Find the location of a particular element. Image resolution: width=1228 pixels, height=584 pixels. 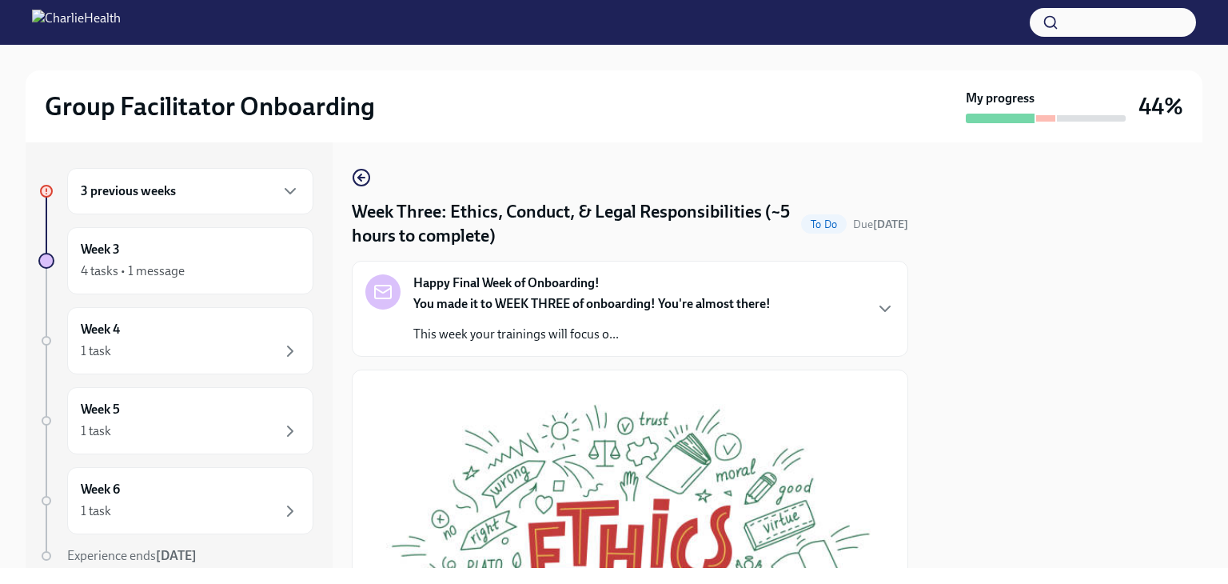

a: Week 51 task is located at coordinates (176, 421).